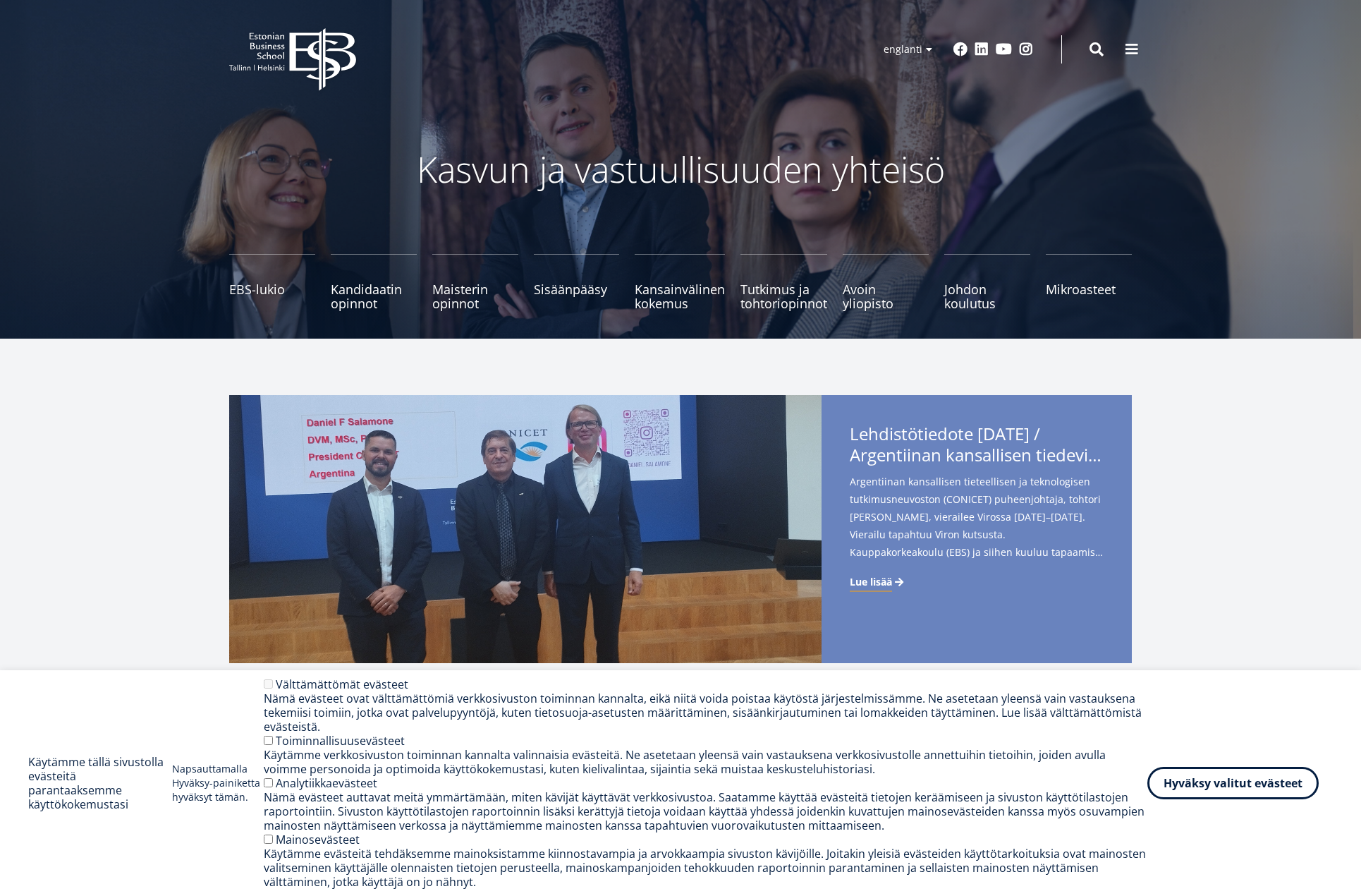 Image resolution: width=1361 pixels, height=896 pixels. What do you see at coordinates (877, 582) in the screenshot?
I see `a: Lue lisää` at bounding box center [877, 582].